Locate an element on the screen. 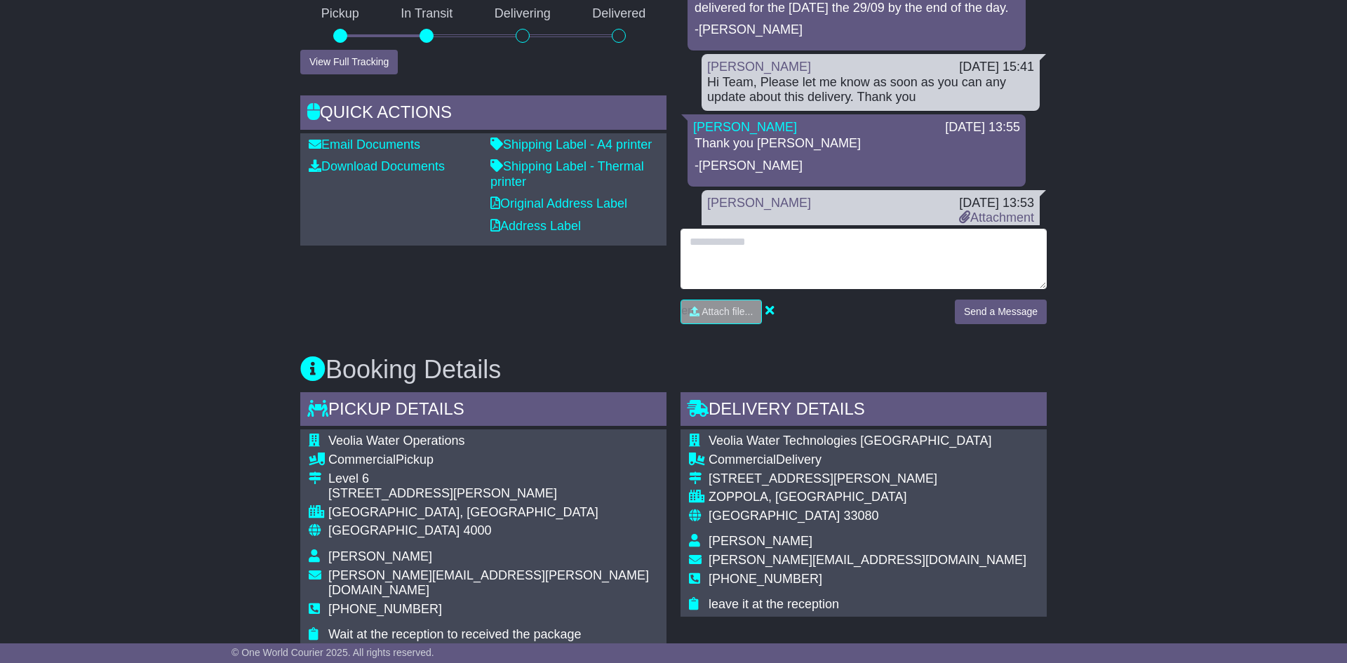  div: Delivery is located at coordinates (867, 460).